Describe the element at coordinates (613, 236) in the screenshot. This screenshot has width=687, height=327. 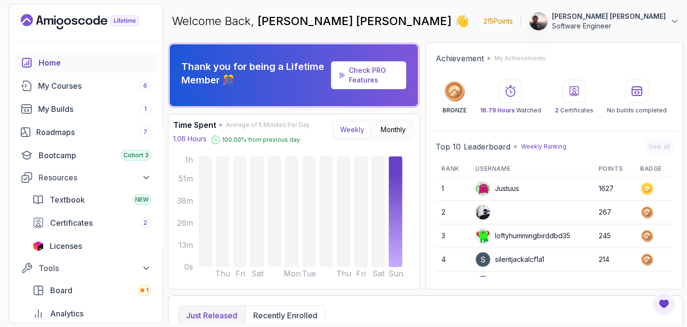
I see `td: 245` at that location.